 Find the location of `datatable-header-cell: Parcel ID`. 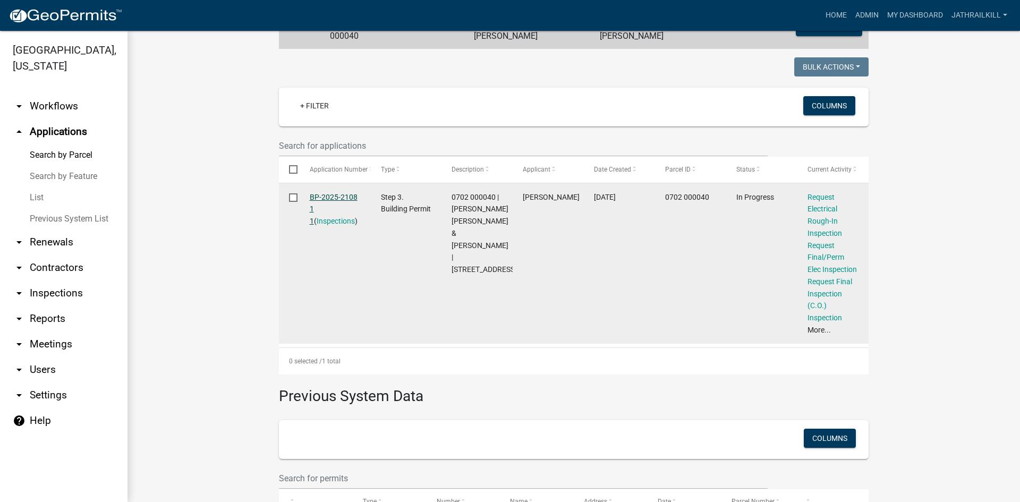

datatable-header-cell: Parcel ID is located at coordinates (690, 169).